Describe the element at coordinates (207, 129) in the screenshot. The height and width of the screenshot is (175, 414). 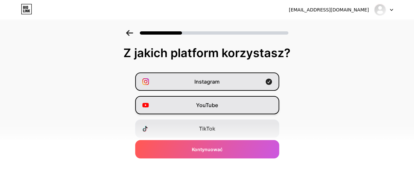
I see `font: TikTok` at that location.